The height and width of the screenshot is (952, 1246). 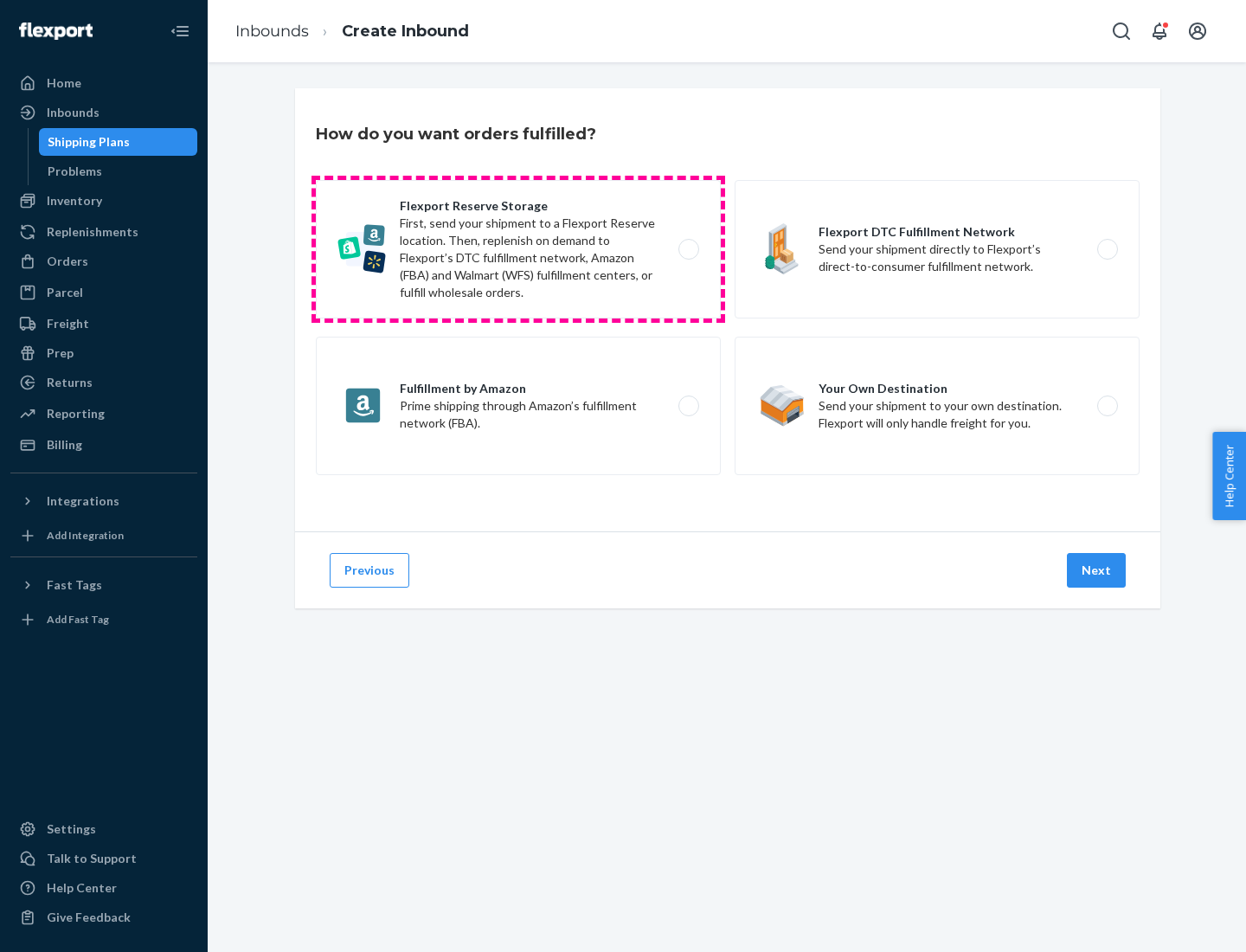 I want to click on a: Add Integration, so click(x=104, y=535).